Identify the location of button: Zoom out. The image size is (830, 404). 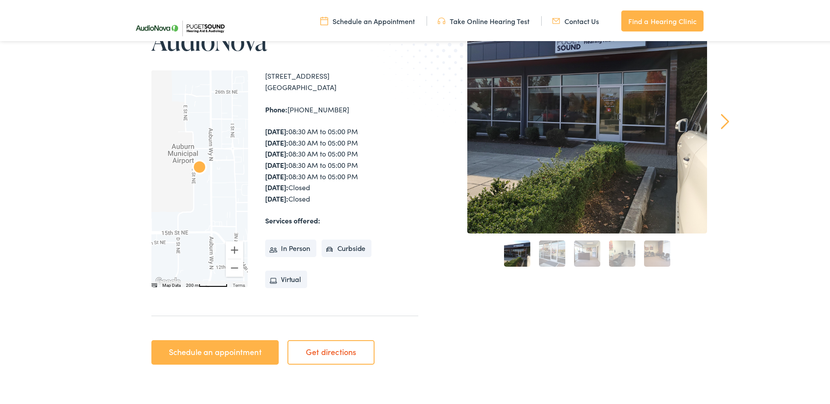
(235, 267).